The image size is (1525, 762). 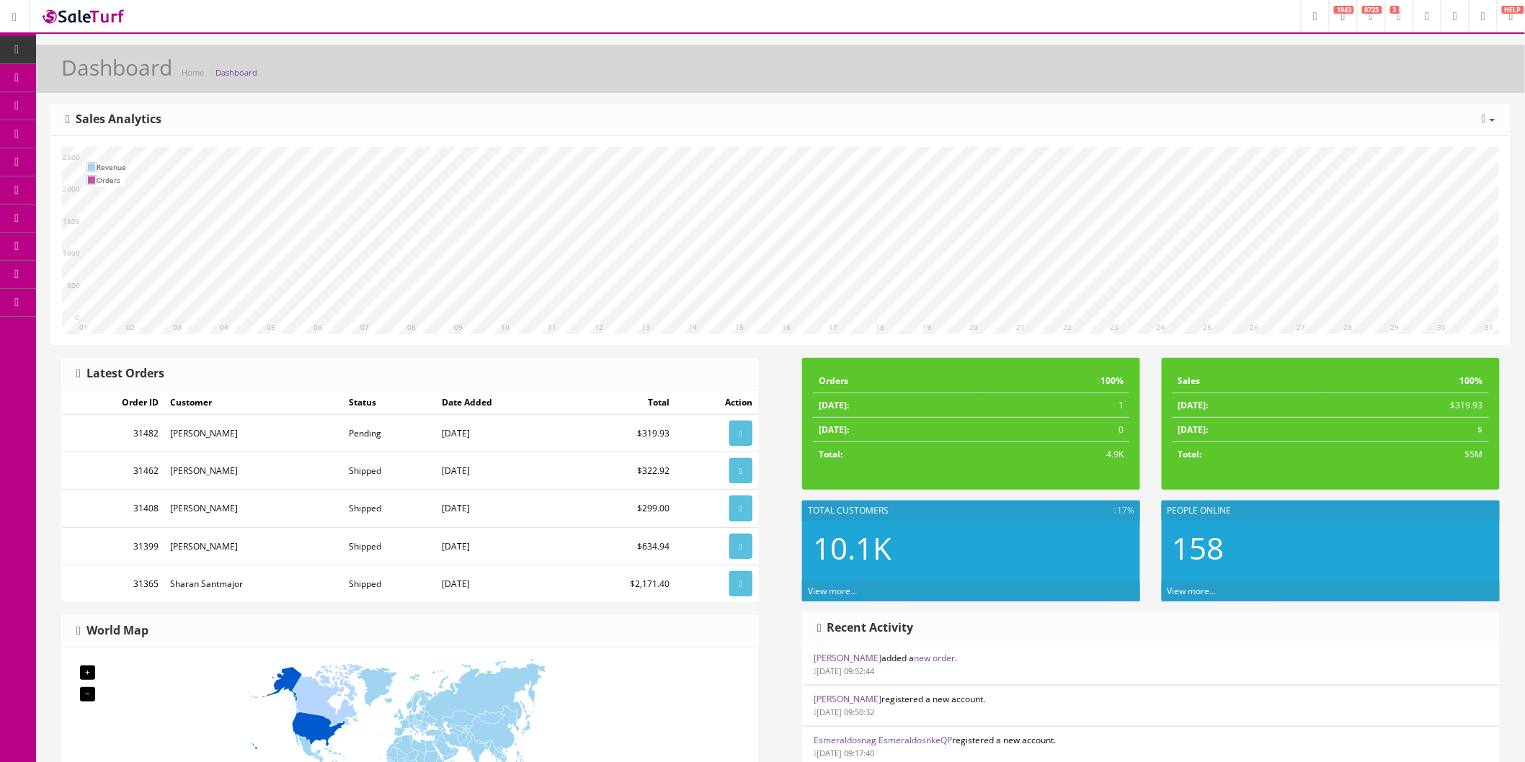 What do you see at coordinates (621, 471) in the screenshot?
I see `td: $322.92` at bounding box center [621, 471].